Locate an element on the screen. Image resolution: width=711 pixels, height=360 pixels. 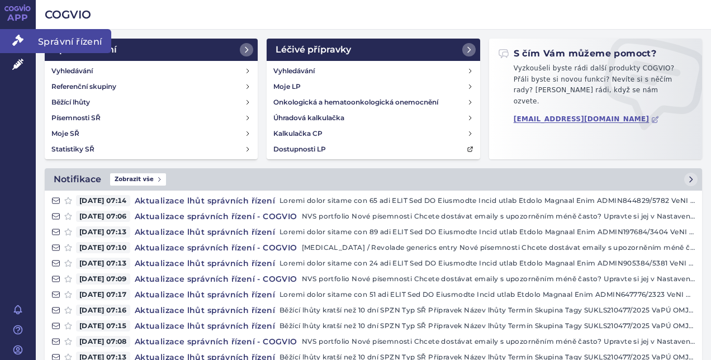
h2: S čím Vám můžeme pomoct? is located at coordinates (577, 54).